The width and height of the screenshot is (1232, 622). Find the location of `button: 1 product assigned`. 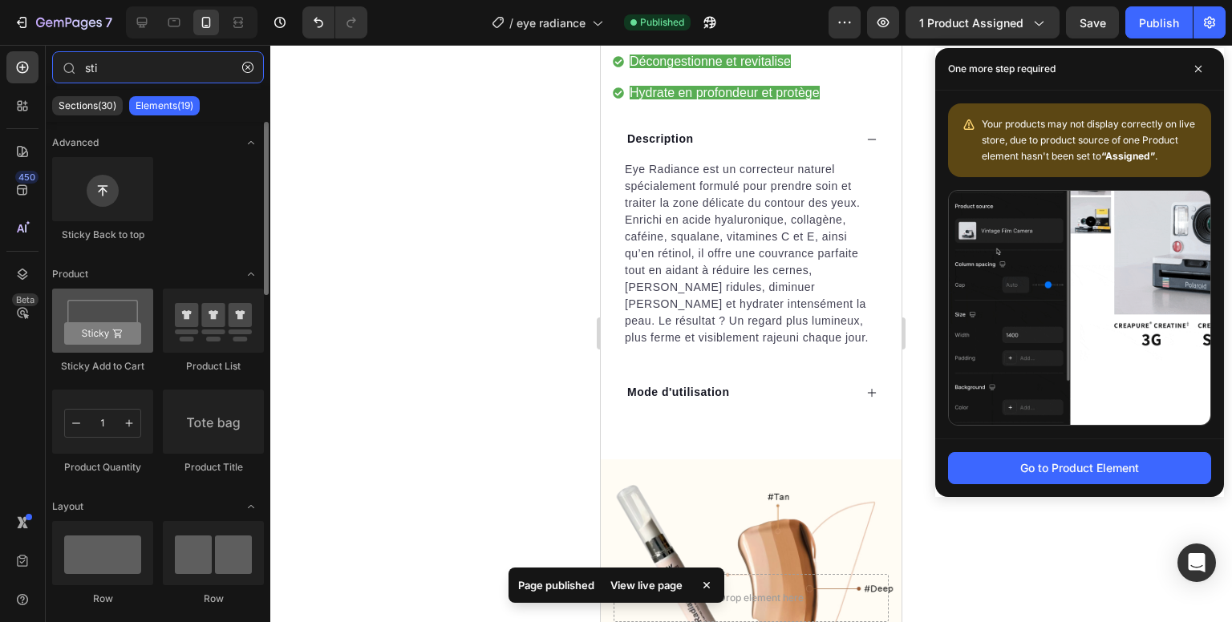

button: 1 product assigned is located at coordinates (983, 22).